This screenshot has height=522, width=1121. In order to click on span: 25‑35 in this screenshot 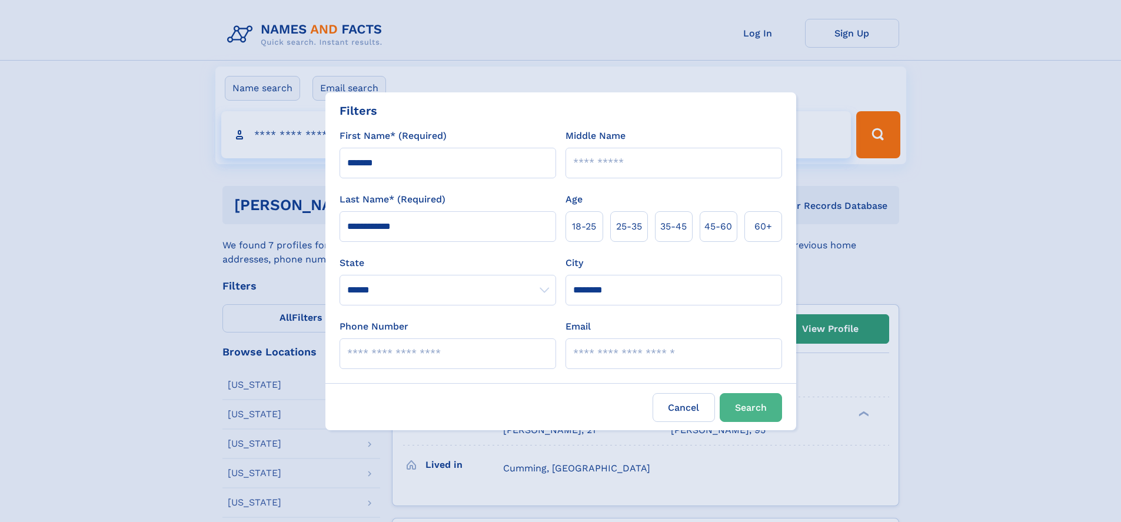, I will do `click(629, 227)`.